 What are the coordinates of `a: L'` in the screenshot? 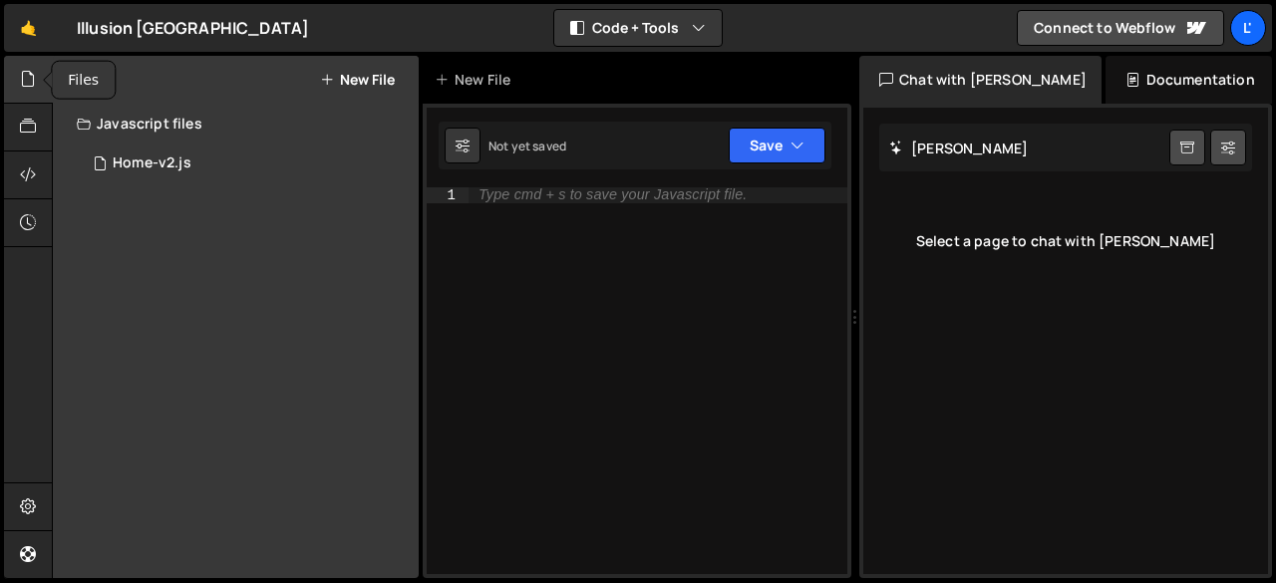 It's located at (1248, 28).